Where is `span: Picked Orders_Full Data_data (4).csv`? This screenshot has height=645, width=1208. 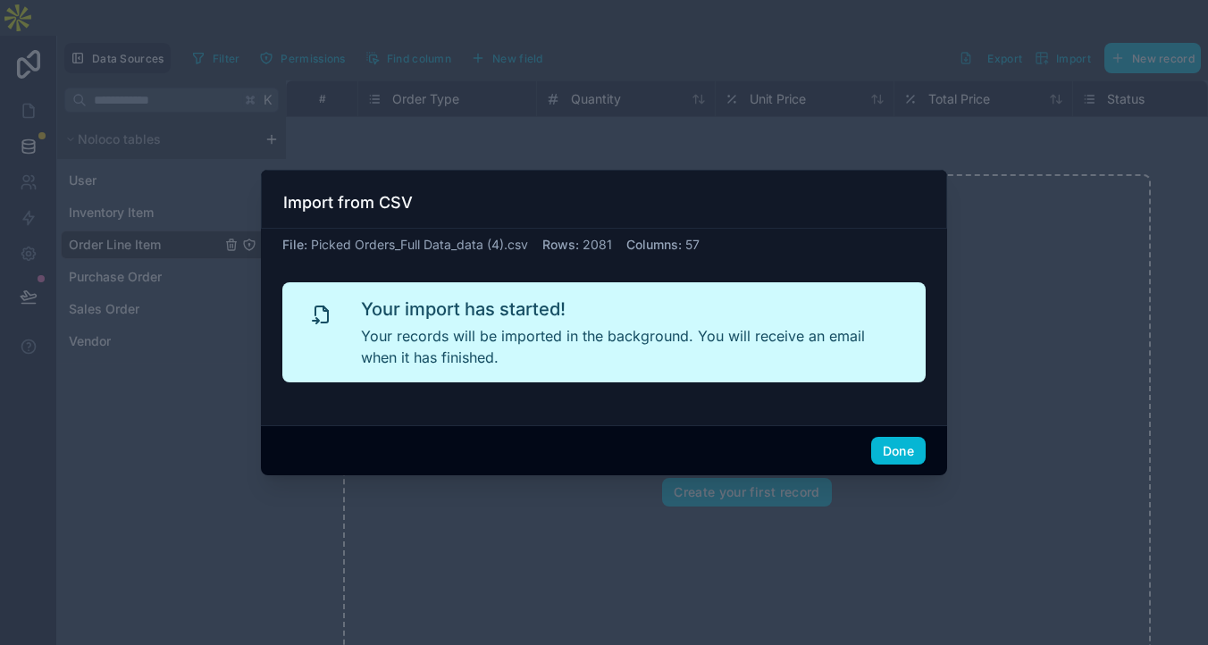
span: Picked Orders_Full Data_data (4).csv is located at coordinates (419, 244).